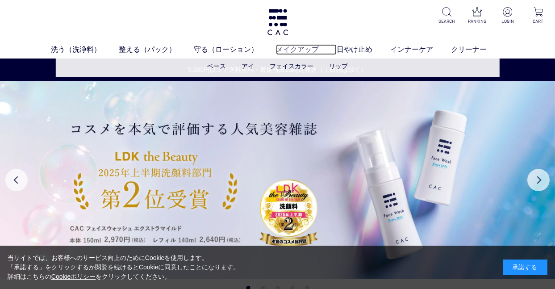  I want to click on a: 整える（パック）, so click(156, 50).